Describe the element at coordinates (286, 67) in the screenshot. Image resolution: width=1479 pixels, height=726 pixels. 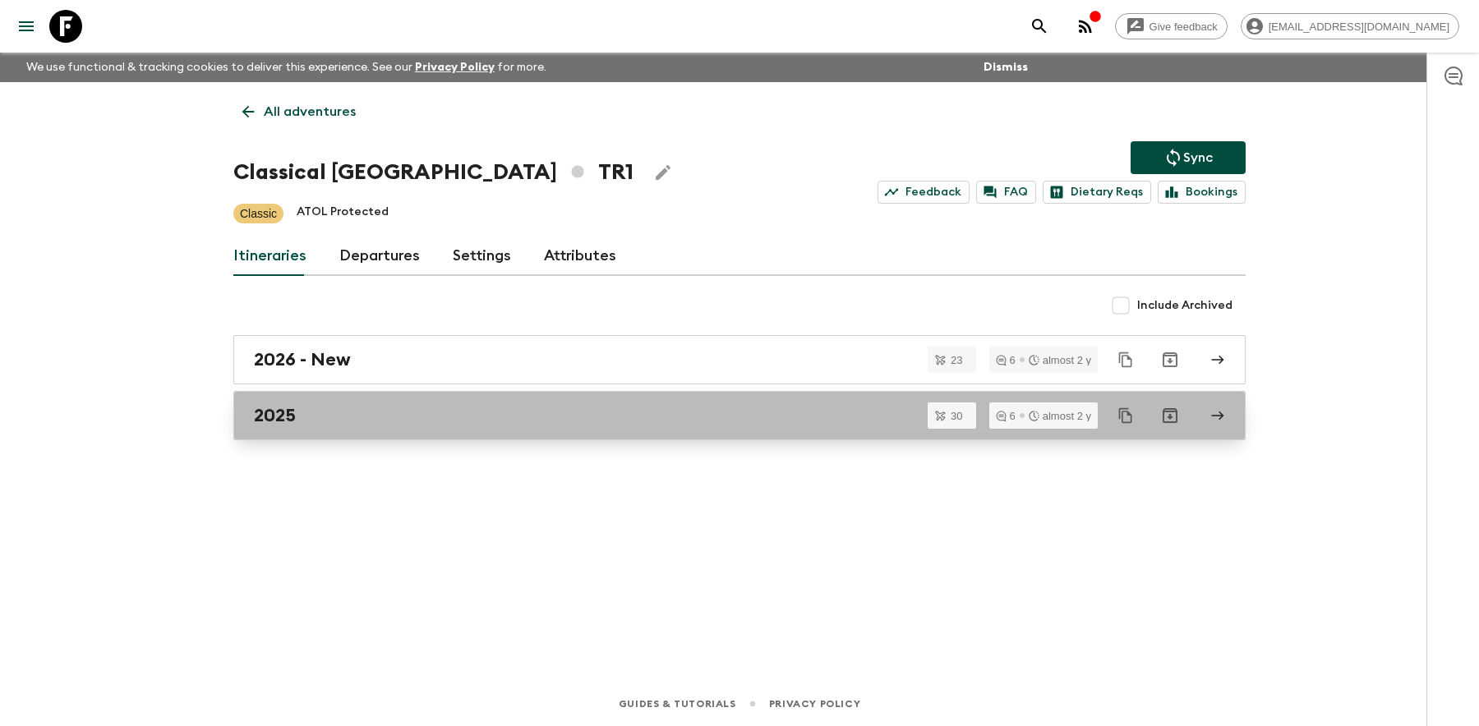
I see `p: We use functional & tracking cookies to deliver this experience. See our for more.` at that location.